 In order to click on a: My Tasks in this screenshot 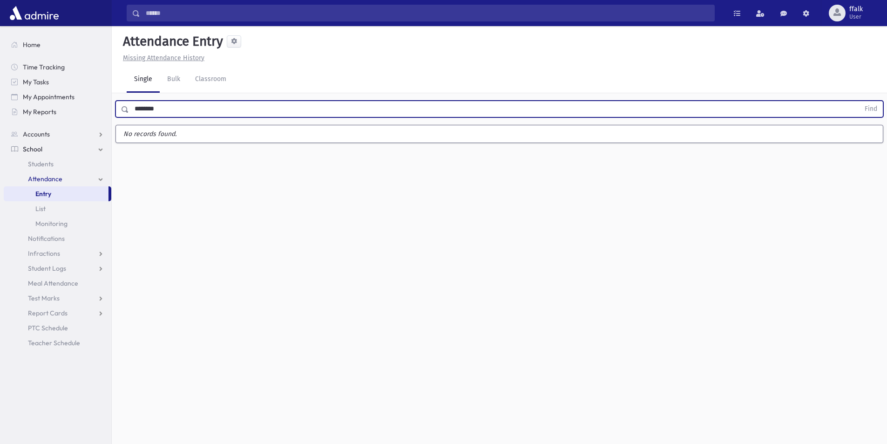, I will do `click(57, 82)`.